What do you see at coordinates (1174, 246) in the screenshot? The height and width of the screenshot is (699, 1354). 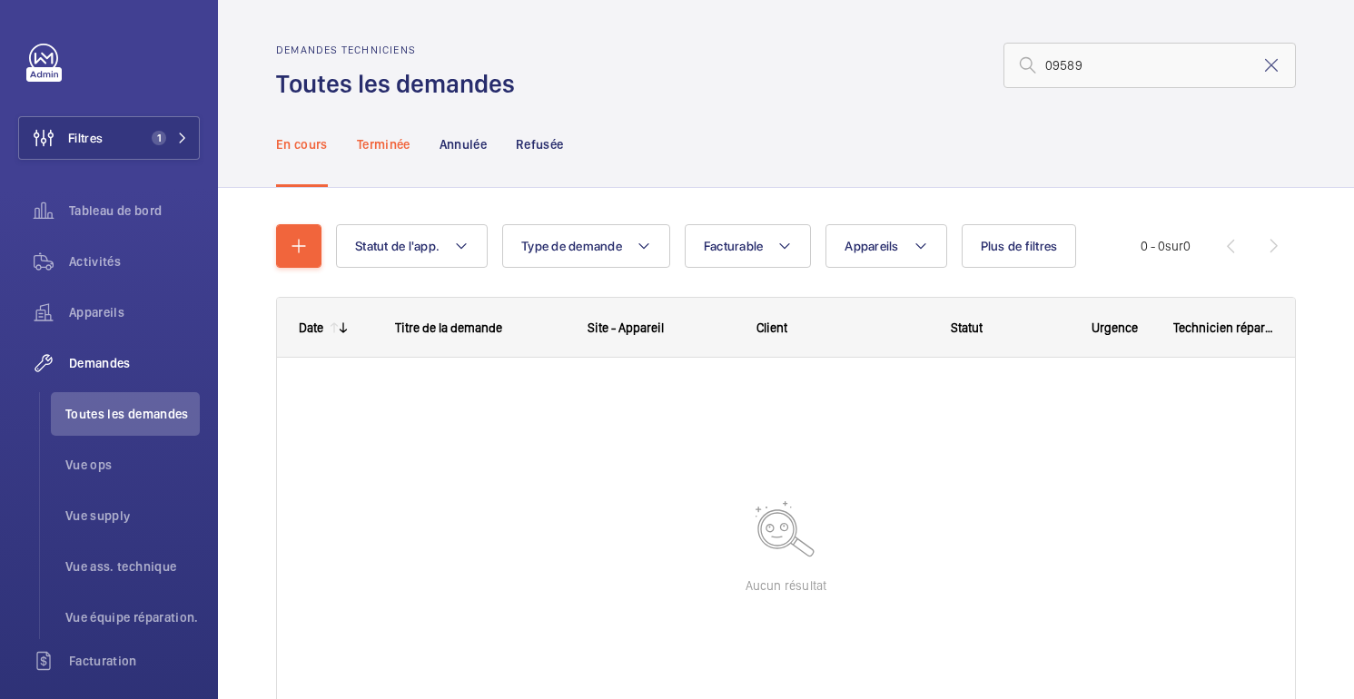 I see `font: sur` at bounding box center [1174, 246].